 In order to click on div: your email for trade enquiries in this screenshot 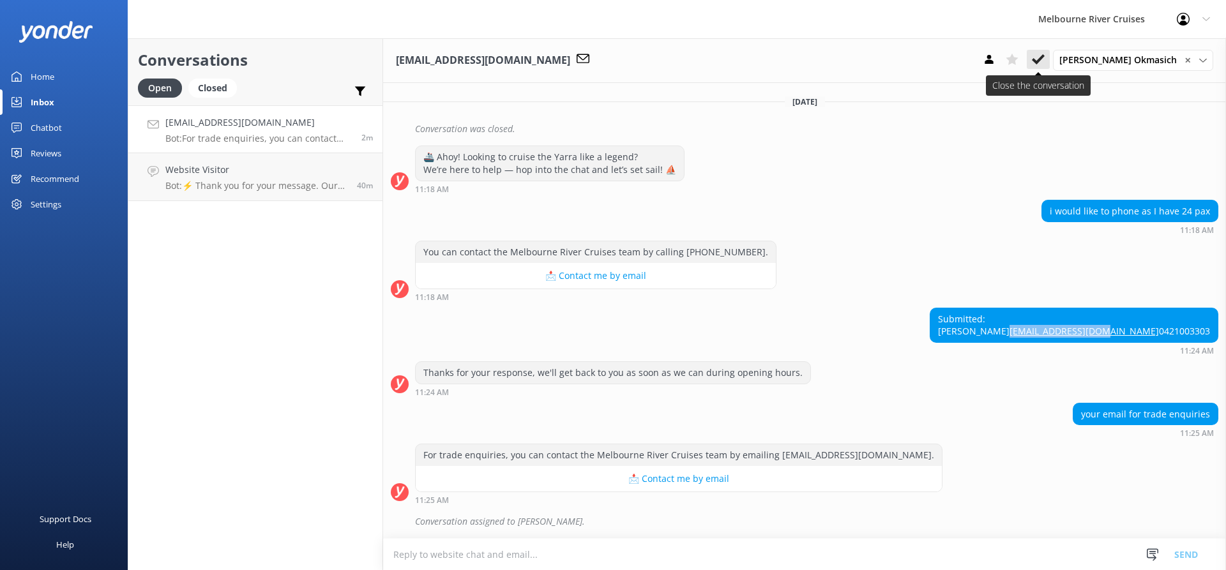, I will do `click(1145, 414)`.